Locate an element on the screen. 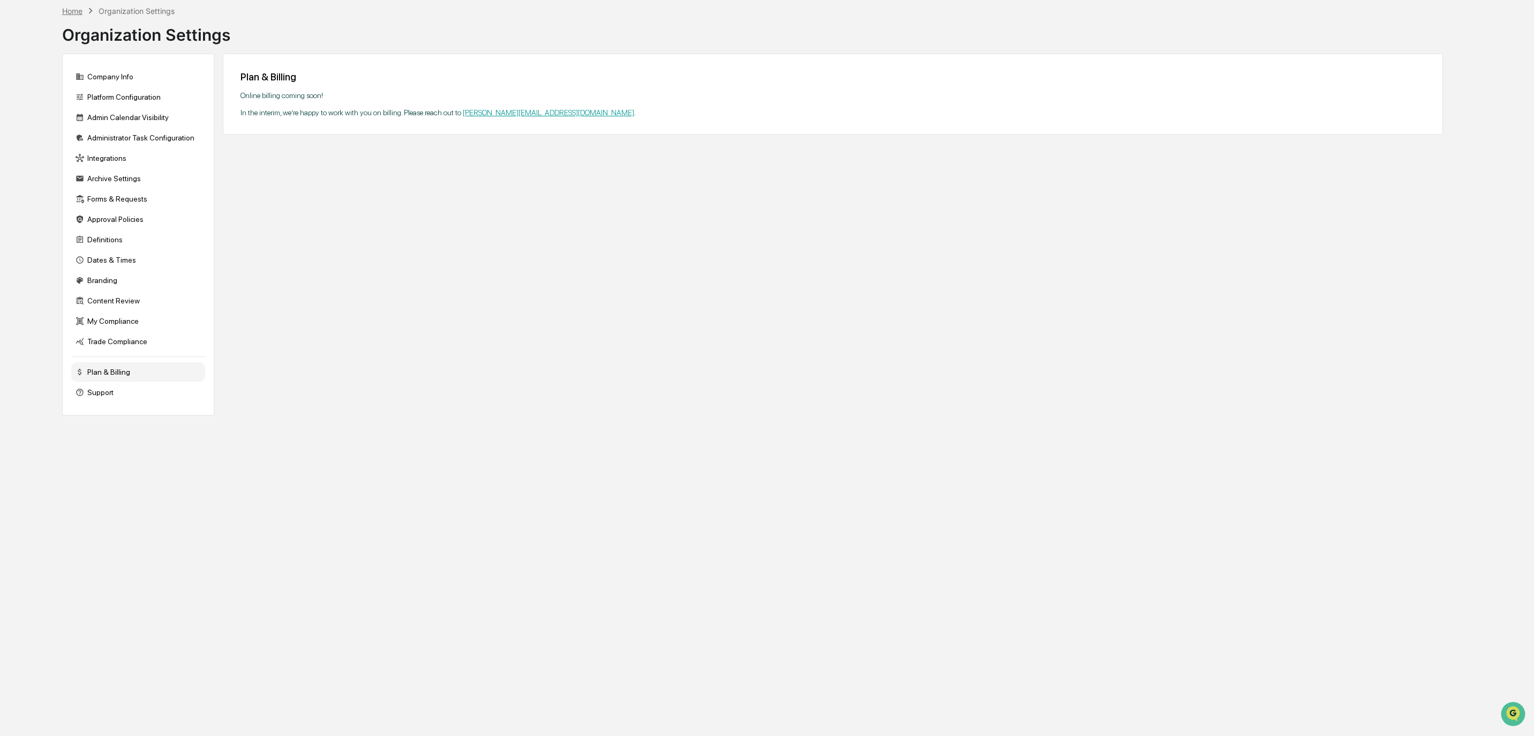  a: 🔎Data Lookup is located at coordinates (39, 161).